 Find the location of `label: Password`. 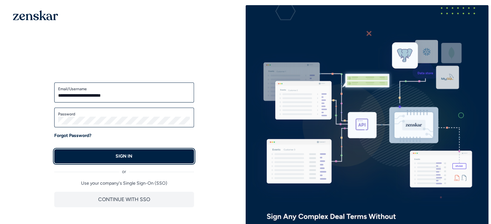

label: Password is located at coordinates (124, 114).